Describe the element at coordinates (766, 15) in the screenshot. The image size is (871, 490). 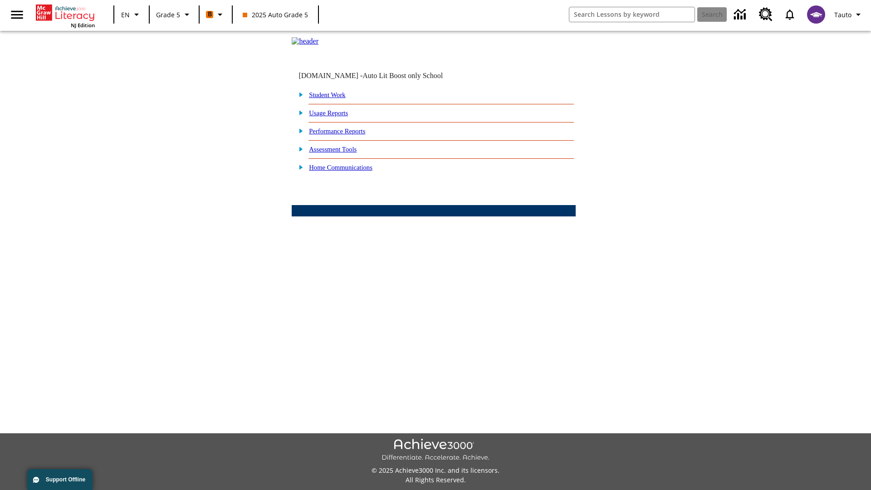
I see `a: Resource Center, Will open in new tab` at that location.